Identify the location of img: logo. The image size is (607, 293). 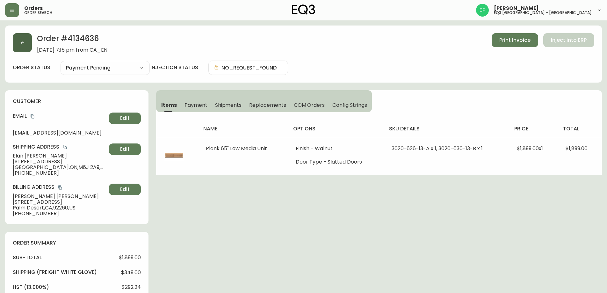
(304, 10).